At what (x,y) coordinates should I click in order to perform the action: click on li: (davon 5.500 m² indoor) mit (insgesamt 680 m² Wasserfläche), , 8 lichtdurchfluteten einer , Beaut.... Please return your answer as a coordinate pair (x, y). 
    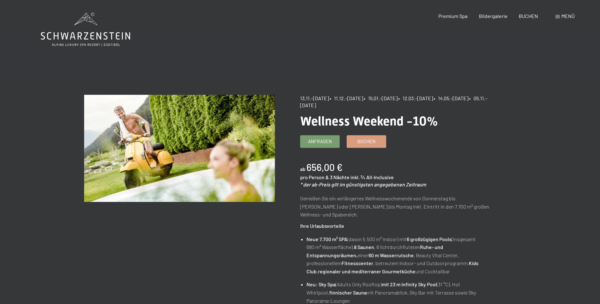
    Looking at the image, I should click on (398, 255).